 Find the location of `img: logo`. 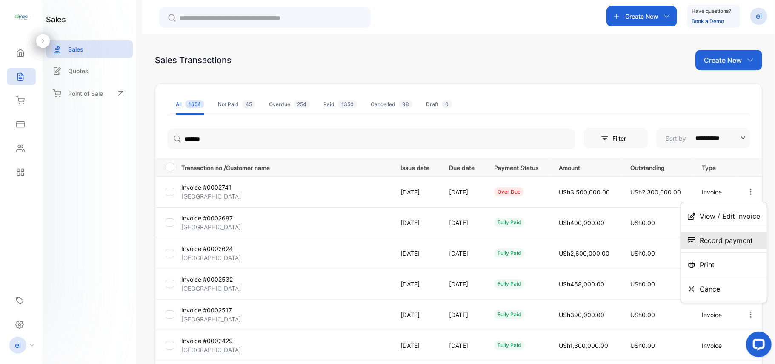

img: logo is located at coordinates (21, 17).